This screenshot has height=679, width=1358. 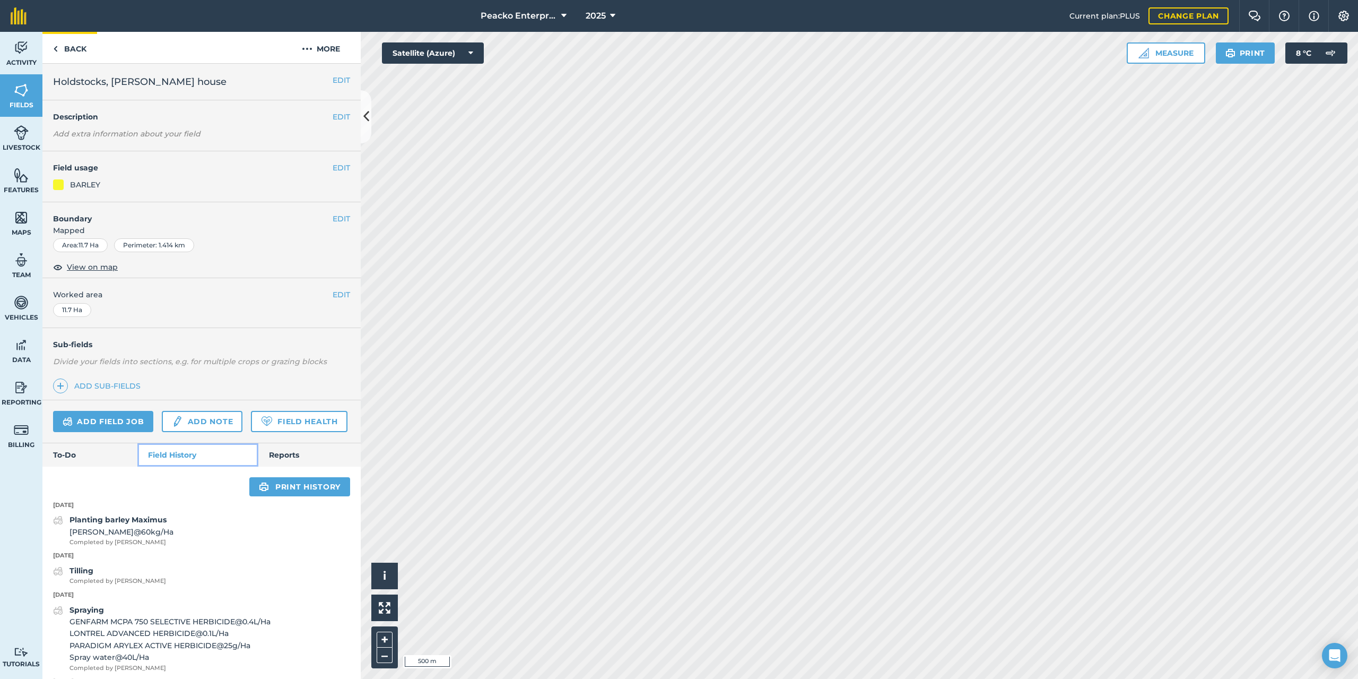 I want to click on span: Worked area, so click(x=202, y=295).